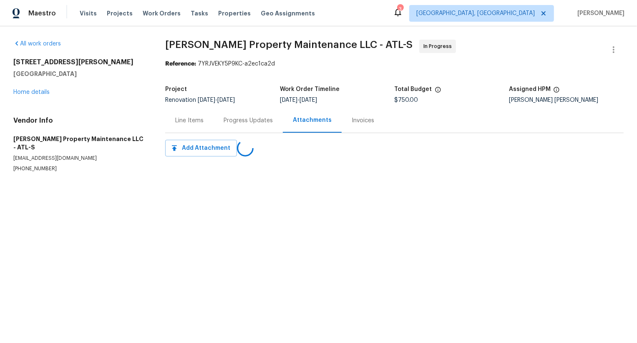 This screenshot has width=637, height=343. I want to click on span: The total cost of line items that have been proposed by Opendoor. This sum includes line items th..., so click(438, 92).